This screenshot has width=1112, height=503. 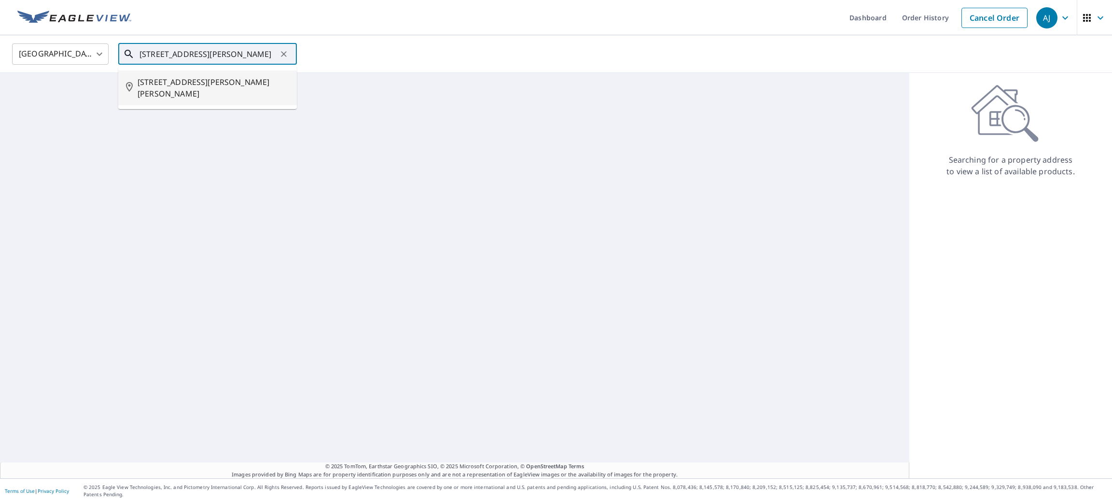 I want to click on button: Clear, so click(x=284, y=54).